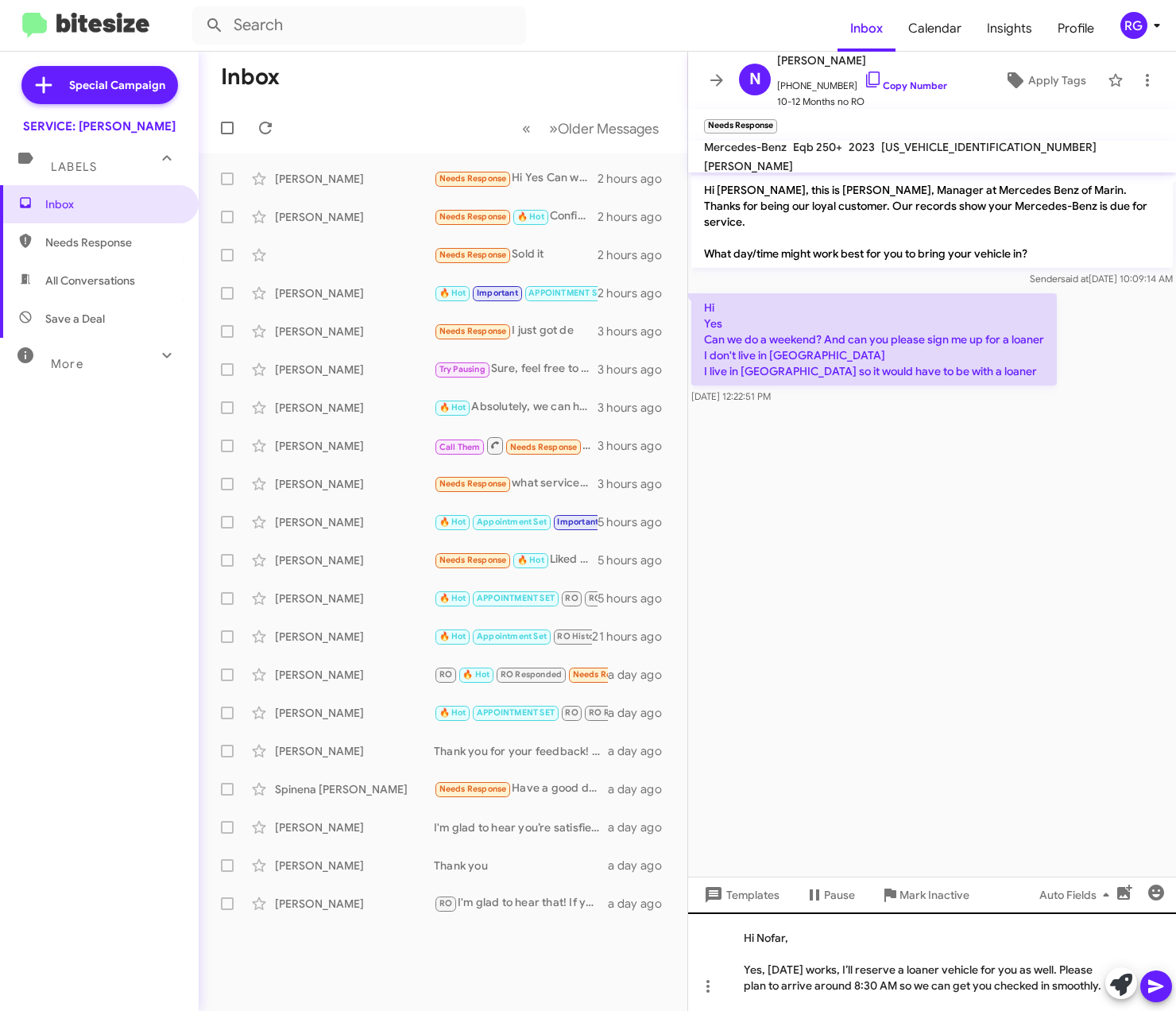 This screenshot has width=1176, height=1011. I want to click on span: Older Messages, so click(608, 128).